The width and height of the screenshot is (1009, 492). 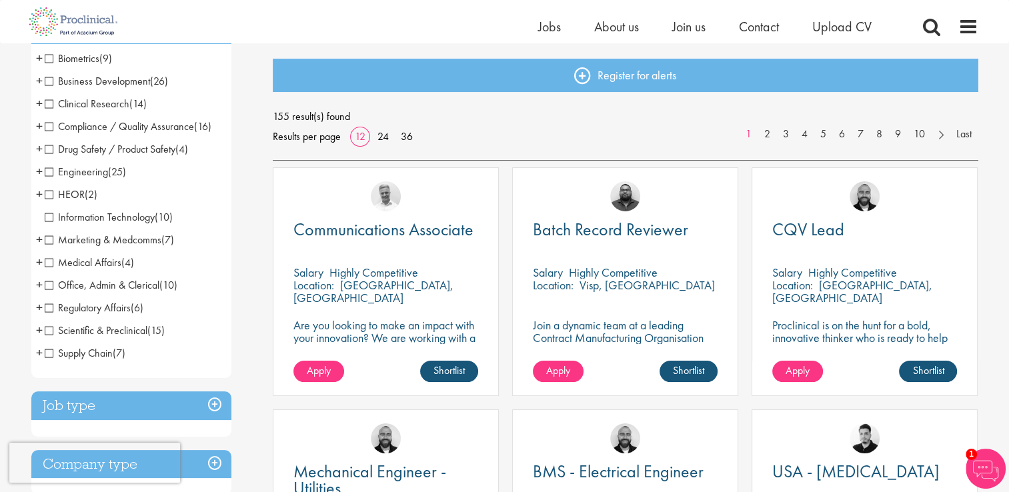 I want to click on div: Job type, so click(x=131, y=406).